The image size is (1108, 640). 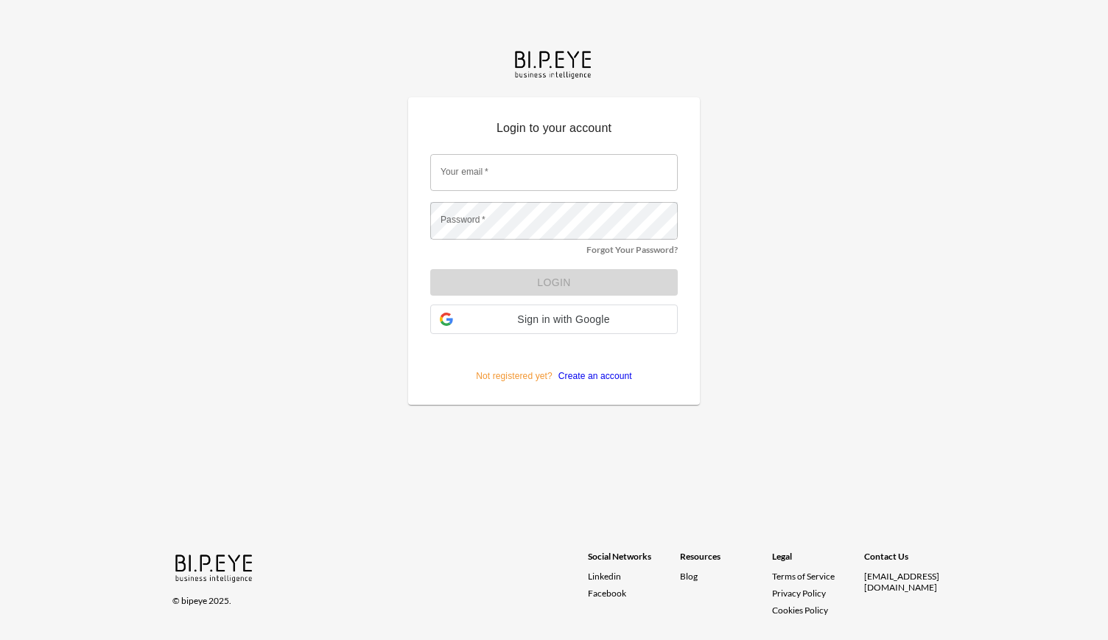 What do you see at coordinates (799, 592) in the screenshot?
I see `a: Privacy Policy` at bounding box center [799, 592].